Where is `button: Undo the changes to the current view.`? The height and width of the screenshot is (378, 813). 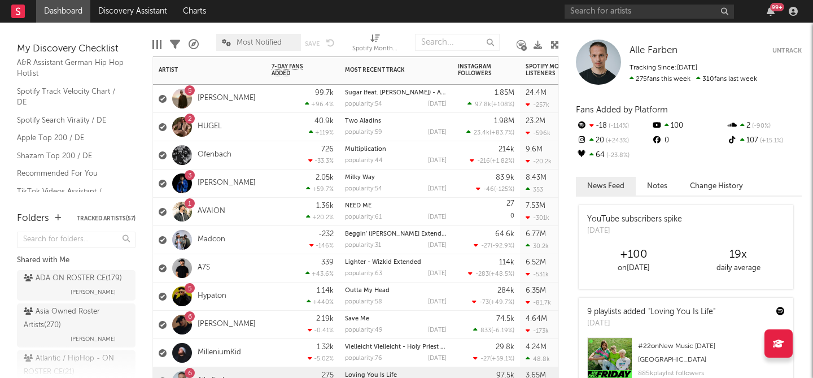 button: Undo the changes to the current view. is located at coordinates (330, 42).